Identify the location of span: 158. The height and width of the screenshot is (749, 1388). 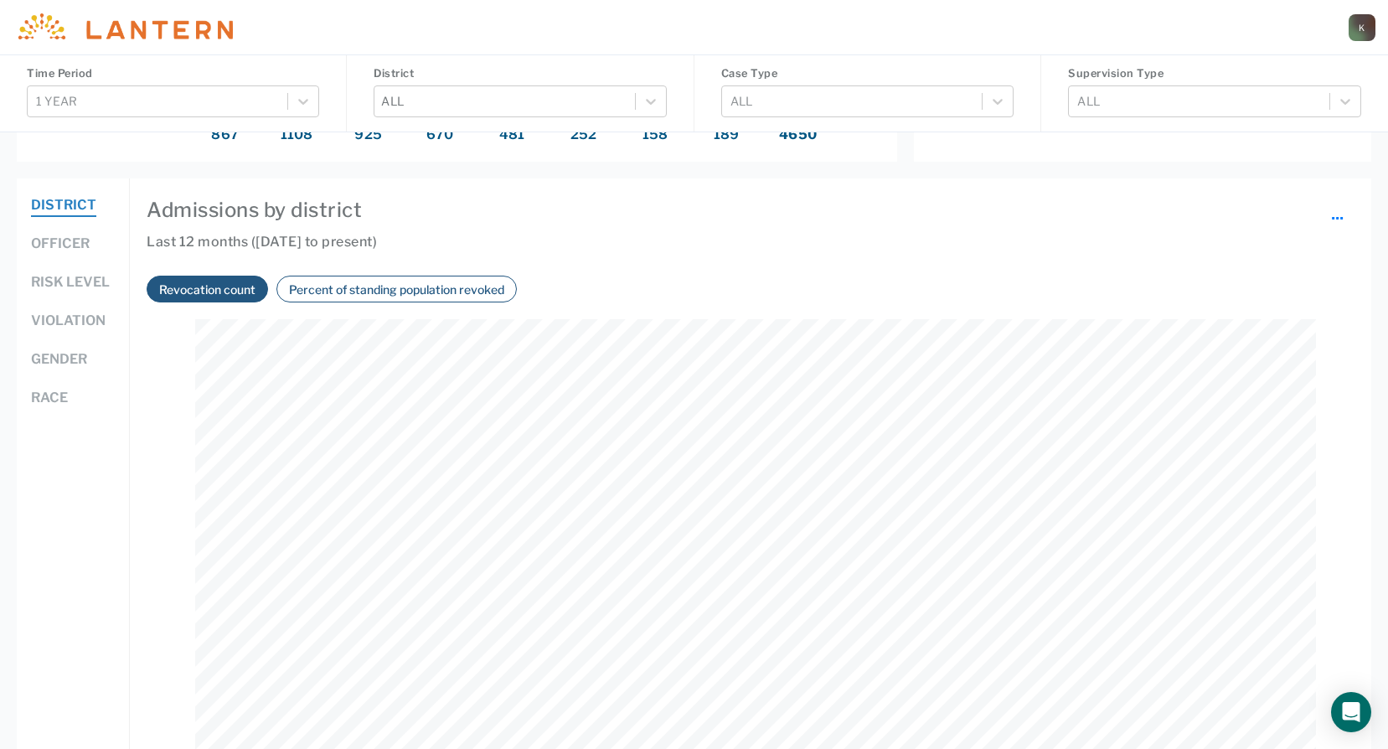
(655, 135).